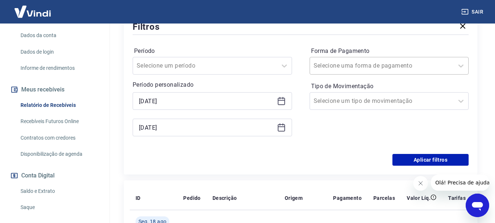 This screenshot has width=495, height=223. Describe the element at coordinates (55, 89) in the screenshot. I see `button: Meus recebíveis` at that location.